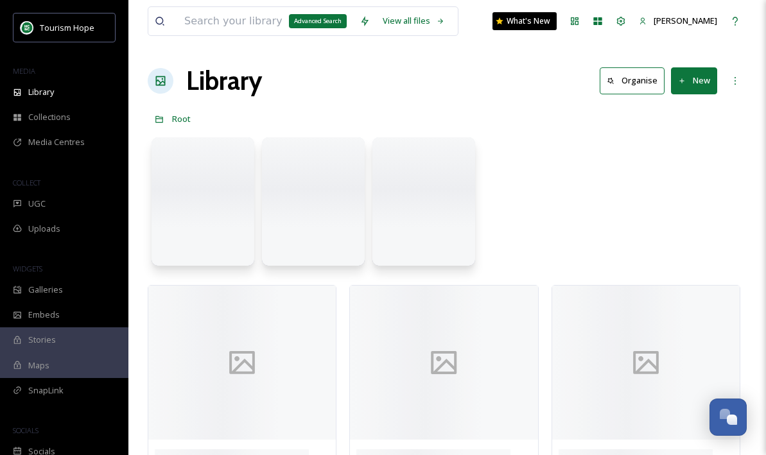 The image size is (766, 455). What do you see at coordinates (318, 21) in the screenshot?
I see `div: Advanced Search` at bounding box center [318, 21].